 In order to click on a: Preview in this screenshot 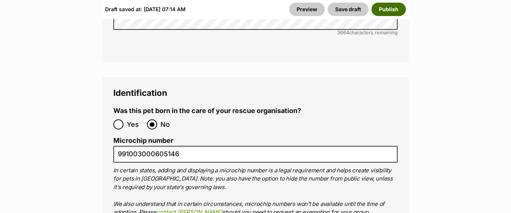, I will do `click(307, 9)`.